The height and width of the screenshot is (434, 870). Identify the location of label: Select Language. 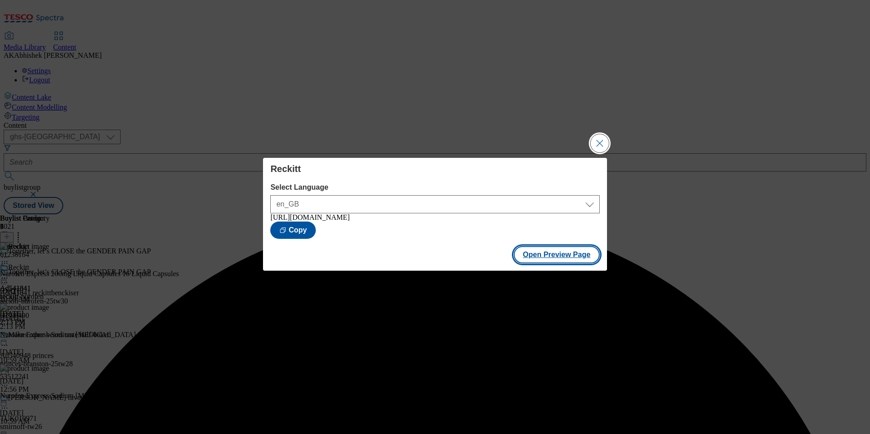
(435, 188).